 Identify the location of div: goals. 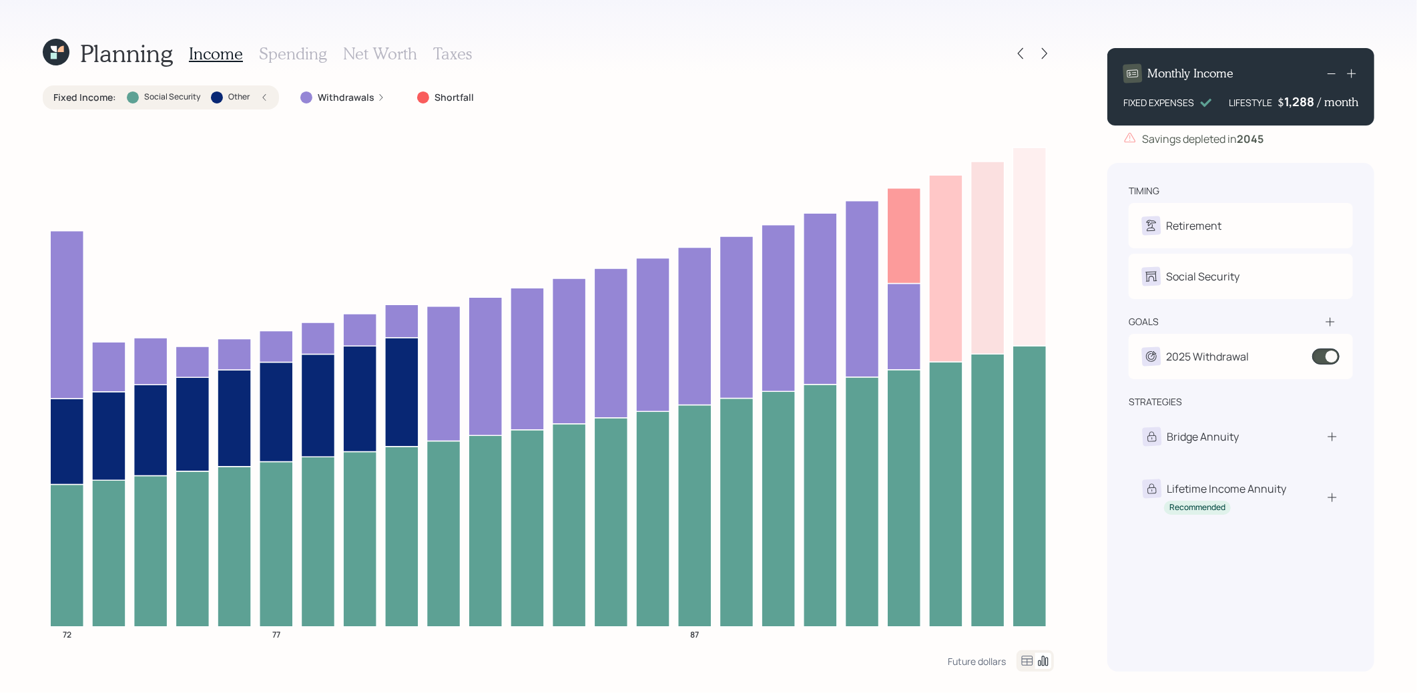
(1144, 322).